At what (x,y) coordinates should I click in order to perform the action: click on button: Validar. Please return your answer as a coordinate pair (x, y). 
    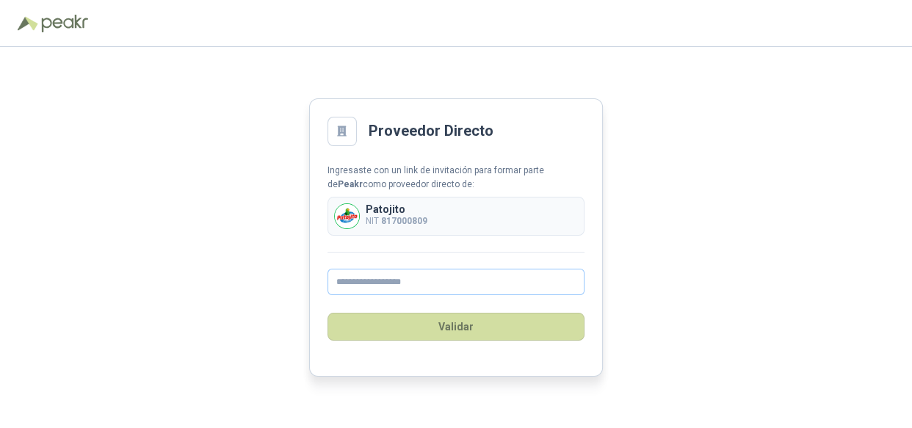
    Looking at the image, I should click on (456, 327).